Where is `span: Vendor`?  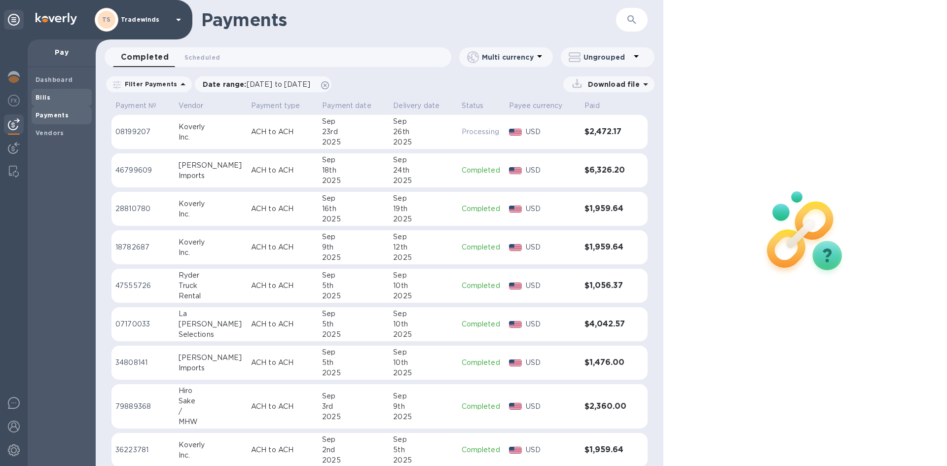
span: Vendor is located at coordinates (197, 105).